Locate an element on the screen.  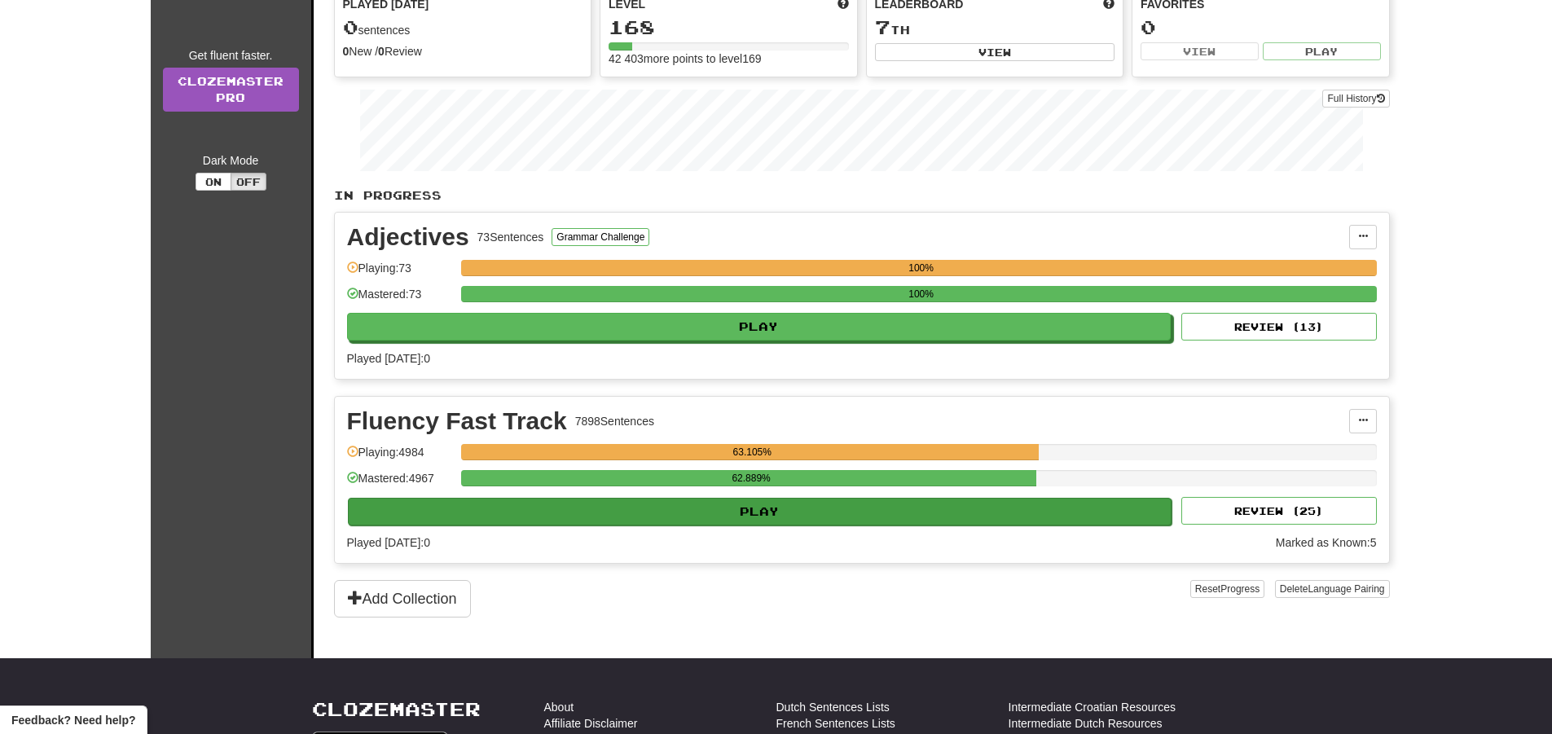
a: About is located at coordinates (559, 707).